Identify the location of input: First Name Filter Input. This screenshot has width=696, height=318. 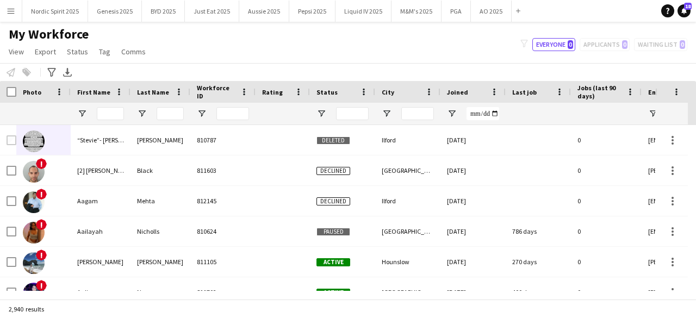
(110, 114).